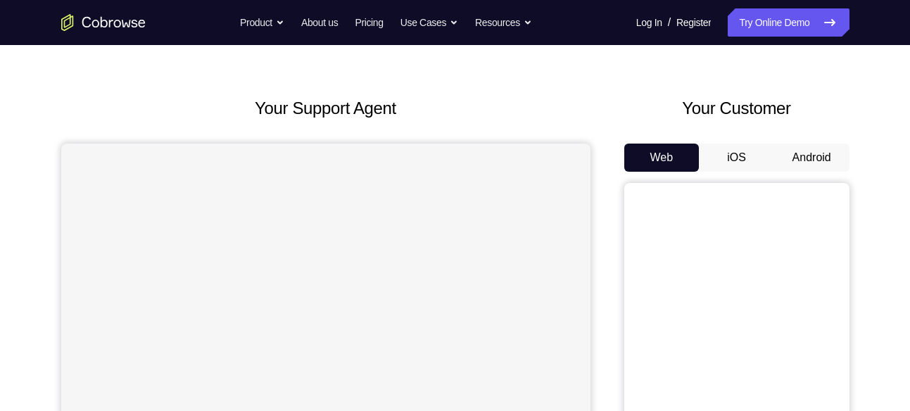 The width and height of the screenshot is (910, 411). I want to click on button: Product, so click(262, 23).